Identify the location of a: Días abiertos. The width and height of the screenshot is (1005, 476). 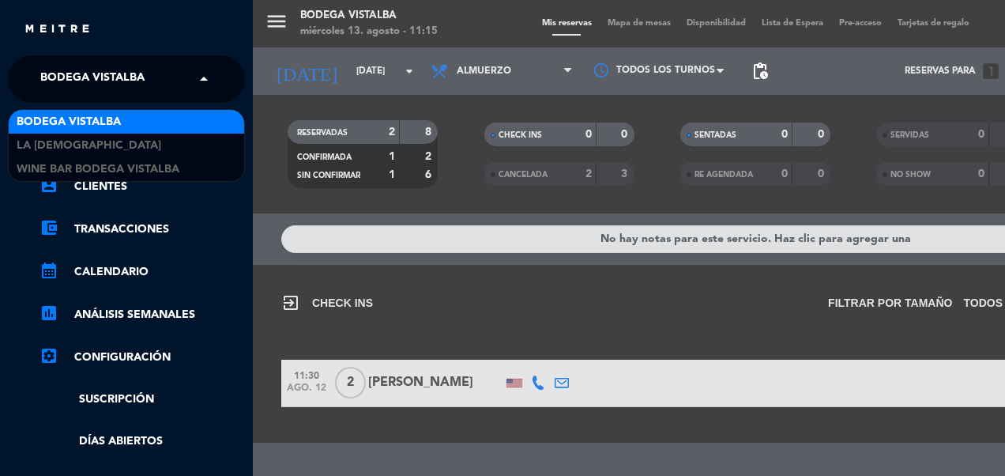
(142, 441).